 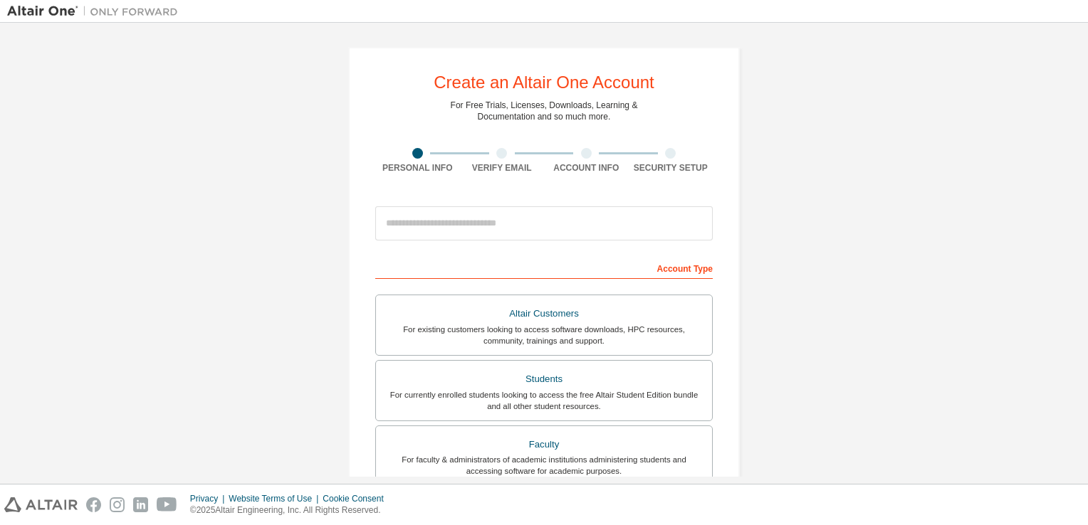 What do you see at coordinates (357, 499) in the screenshot?
I see `div: Cookie Consent` at bounding box center [357, 499].